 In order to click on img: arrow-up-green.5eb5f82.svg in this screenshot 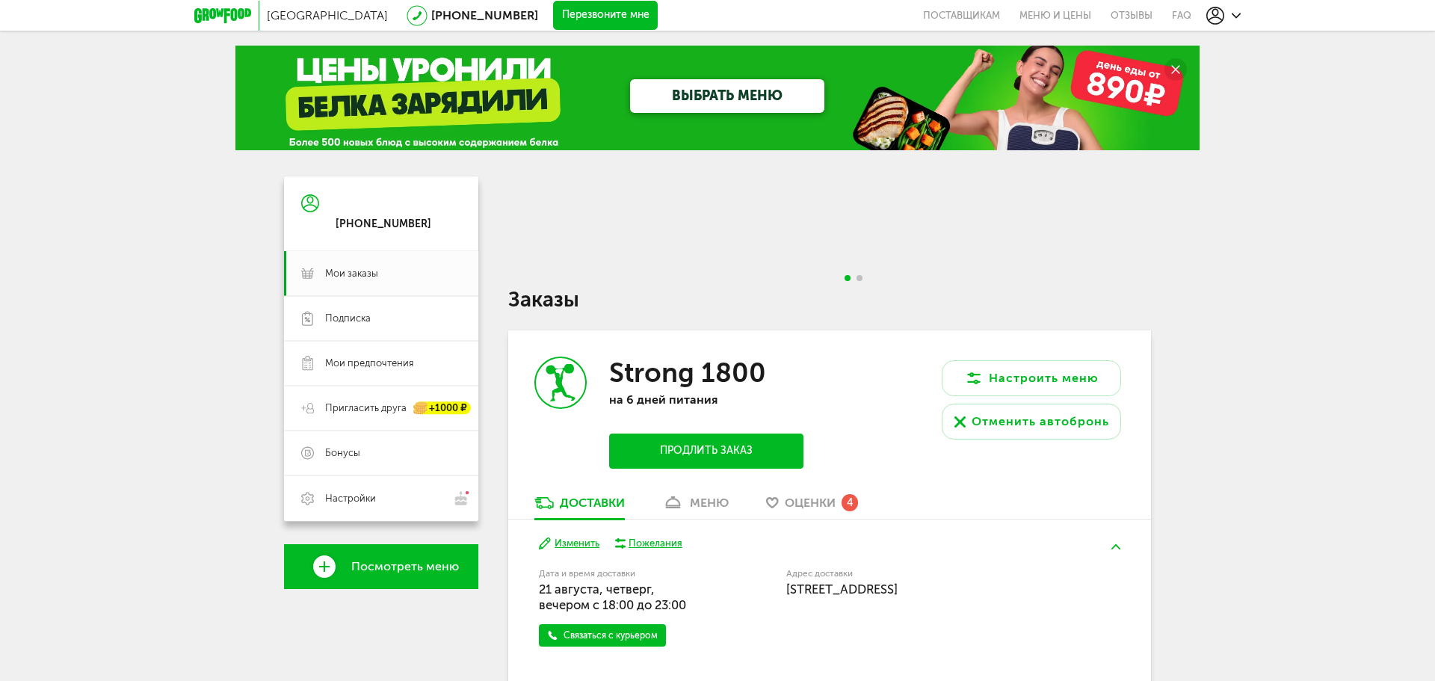, I will do `click(1116, 546)`.